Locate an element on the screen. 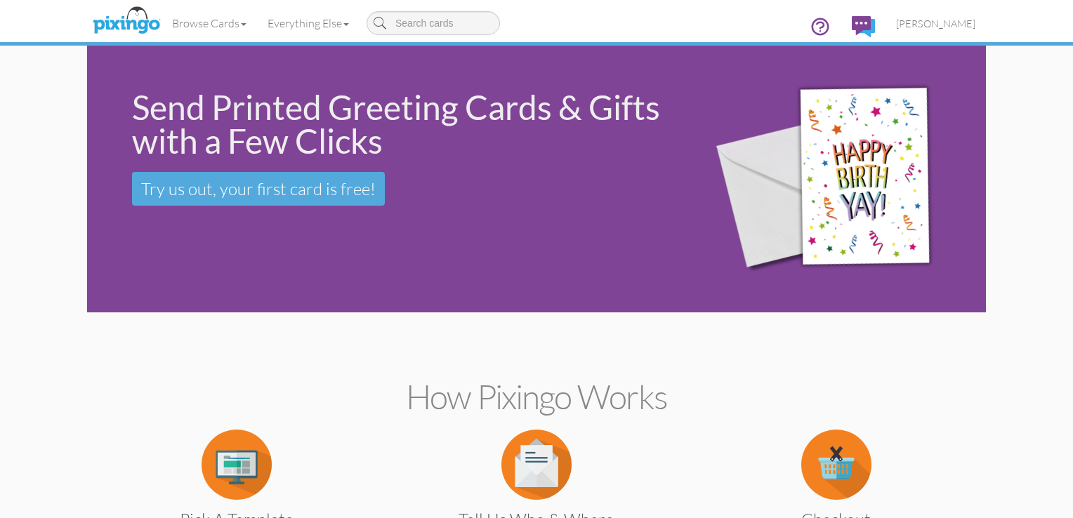 The height and width of the screenshot is (518, 1073). input: Search cards is located at coordinates (433, 23).